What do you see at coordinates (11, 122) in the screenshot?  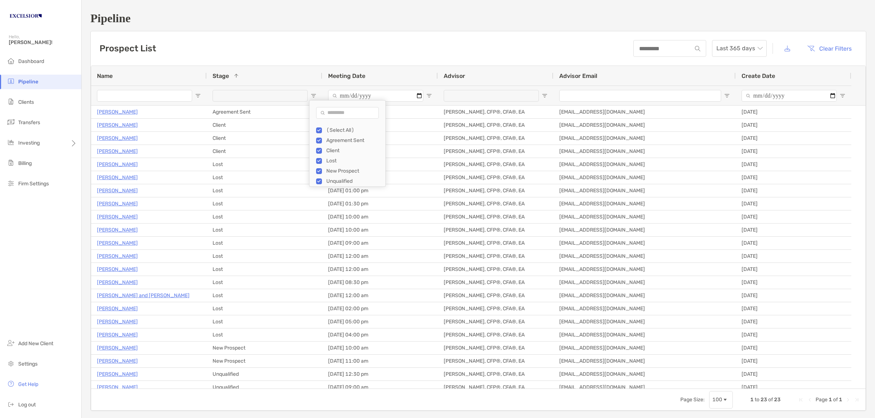 I see `img: transfers icon` at bounding box center [11, 122].